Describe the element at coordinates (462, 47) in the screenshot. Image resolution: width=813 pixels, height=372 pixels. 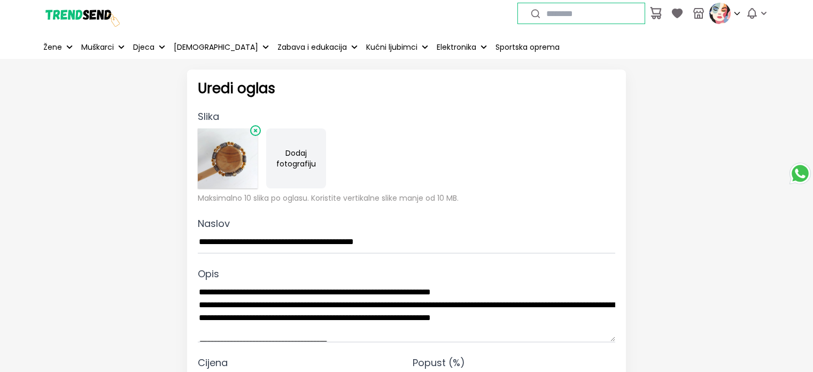
I see `button: Elektronika` at that location.